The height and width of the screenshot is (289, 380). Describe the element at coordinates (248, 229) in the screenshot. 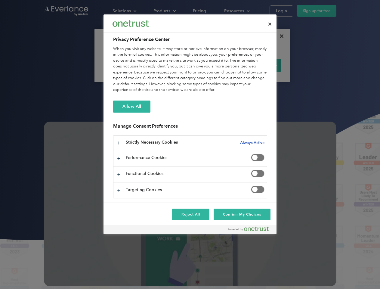

I see `img: Powered by OneTrust Opens in a new Tab` at that location.